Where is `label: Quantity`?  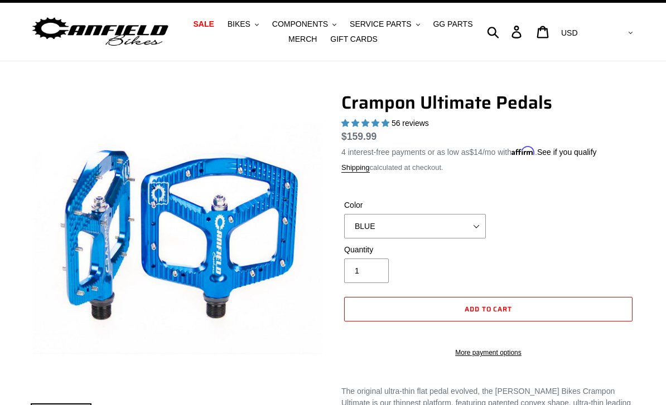
label: Quantity is located at coordinates (415, 250).